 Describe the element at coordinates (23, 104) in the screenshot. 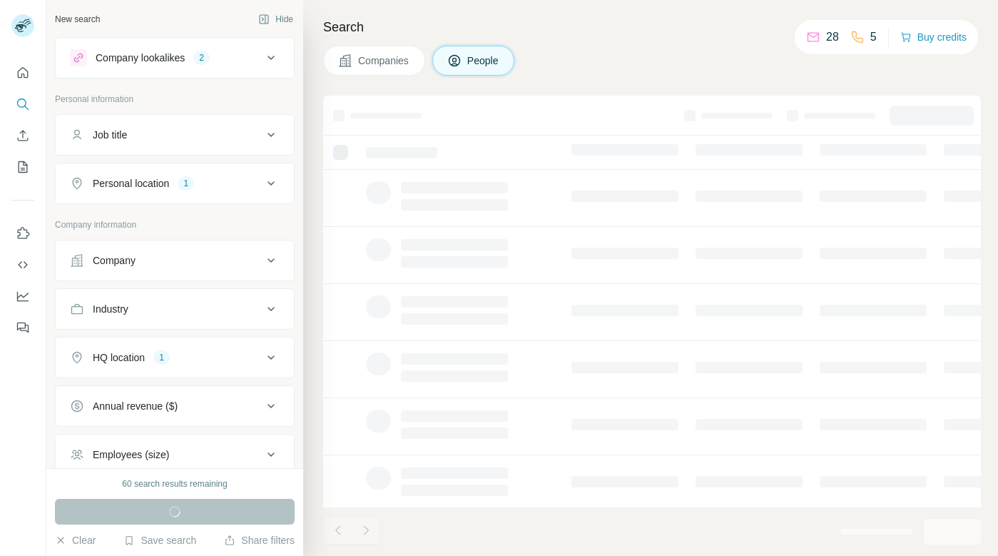

I see `button: Search` at that location.